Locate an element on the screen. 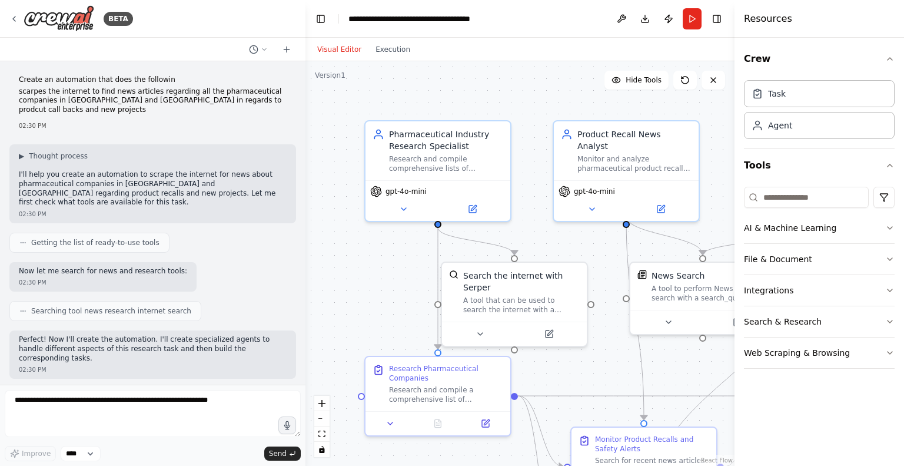 This screenshot has height=466, width=904. div: Research Pharmaceutical Companies is located at coordinates (446, 373).